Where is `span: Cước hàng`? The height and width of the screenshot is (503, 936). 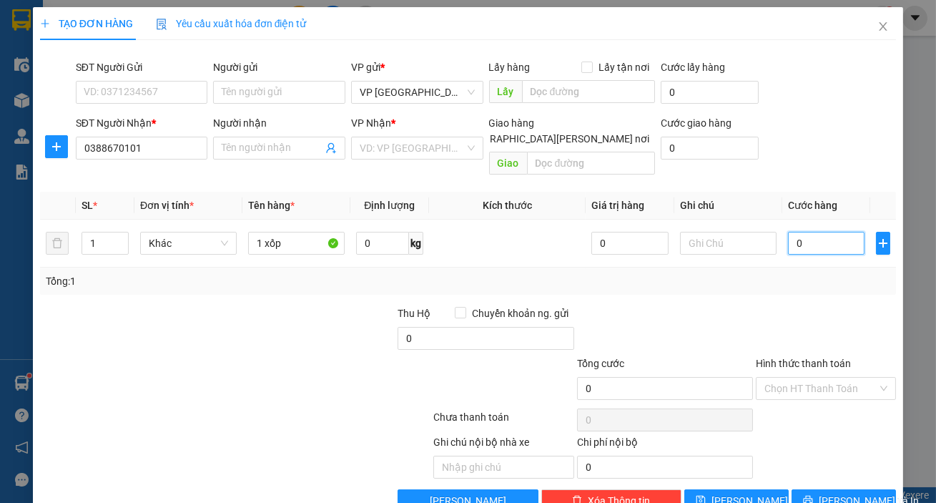 span: Cước hàng is located at coordinates (812, 205).